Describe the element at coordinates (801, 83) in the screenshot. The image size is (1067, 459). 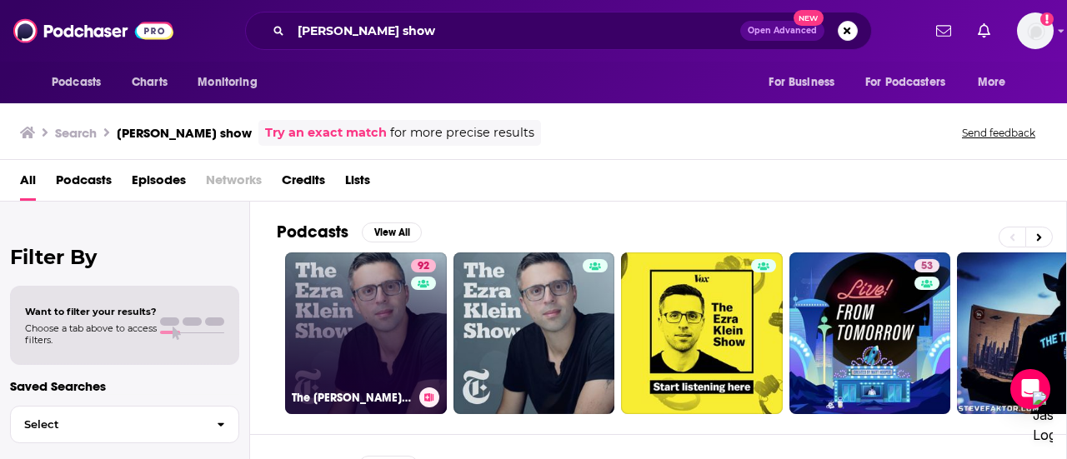
I see `span: For Business` at that location.